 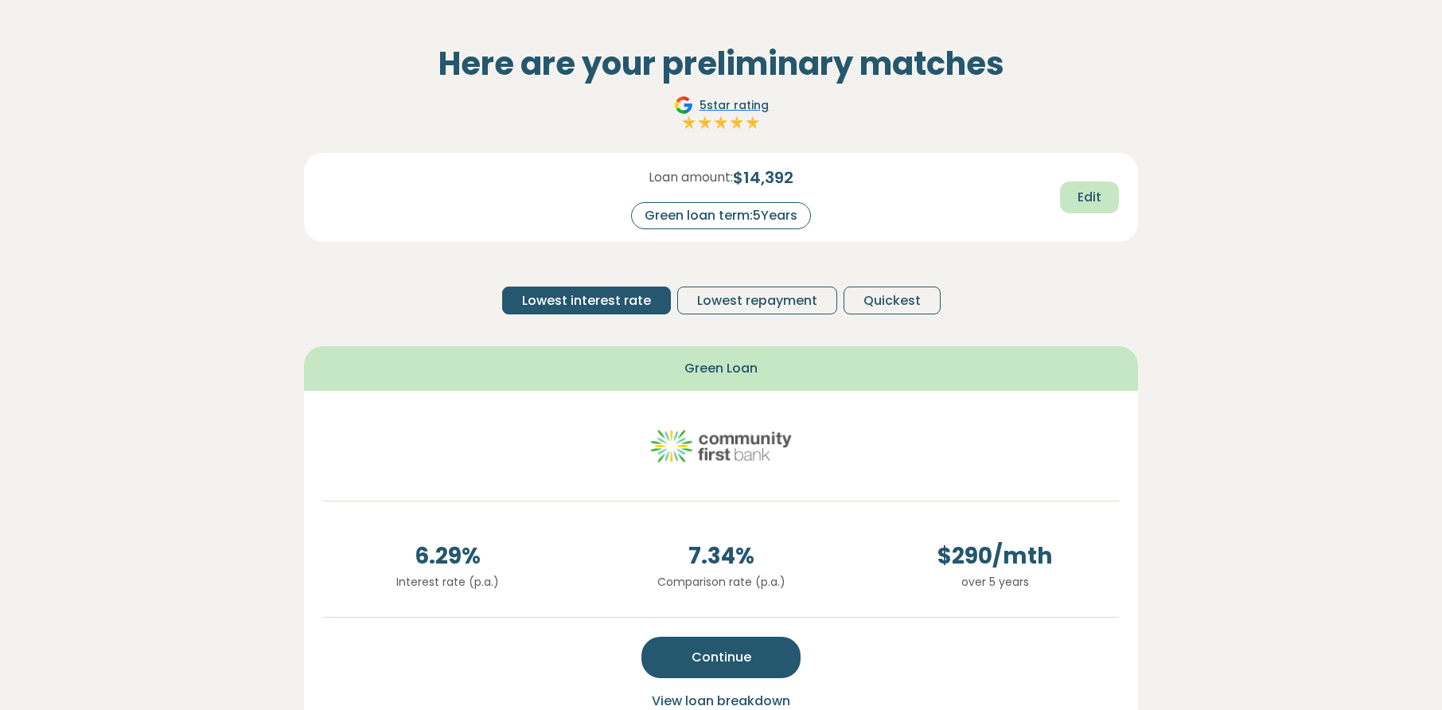 What do you see at coordinates (721, 64) in the screenshot?
I see `h2: Here are your preliminary matches` at bounding box center [721, 64].